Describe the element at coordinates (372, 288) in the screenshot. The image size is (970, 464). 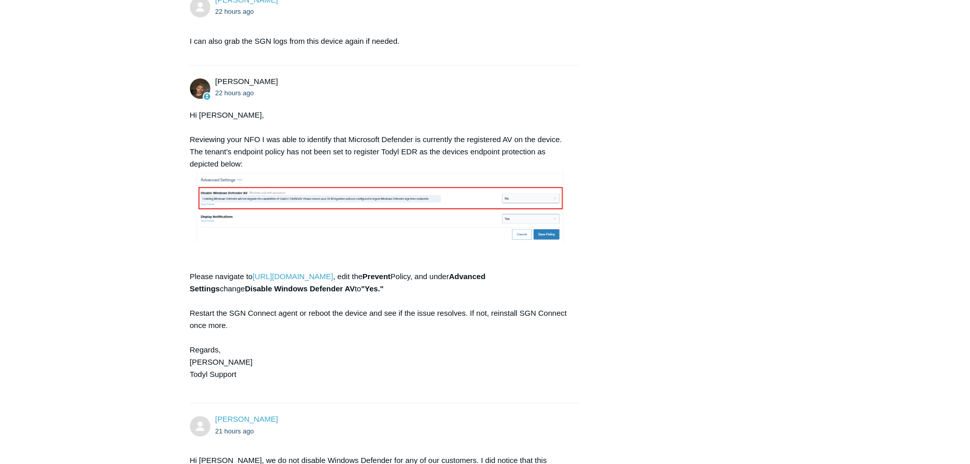
I see `strong: "Yes."` at that location.